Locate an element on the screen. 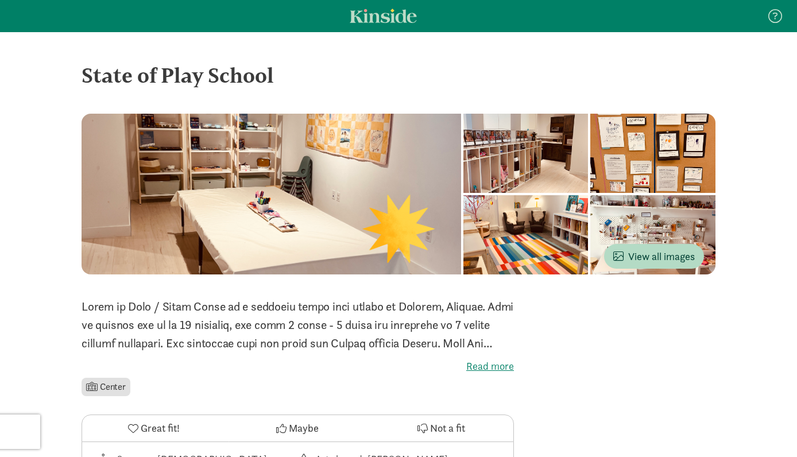 This screenshot has width=797, height=457. label: Read more is located at coordinates (297, 366).